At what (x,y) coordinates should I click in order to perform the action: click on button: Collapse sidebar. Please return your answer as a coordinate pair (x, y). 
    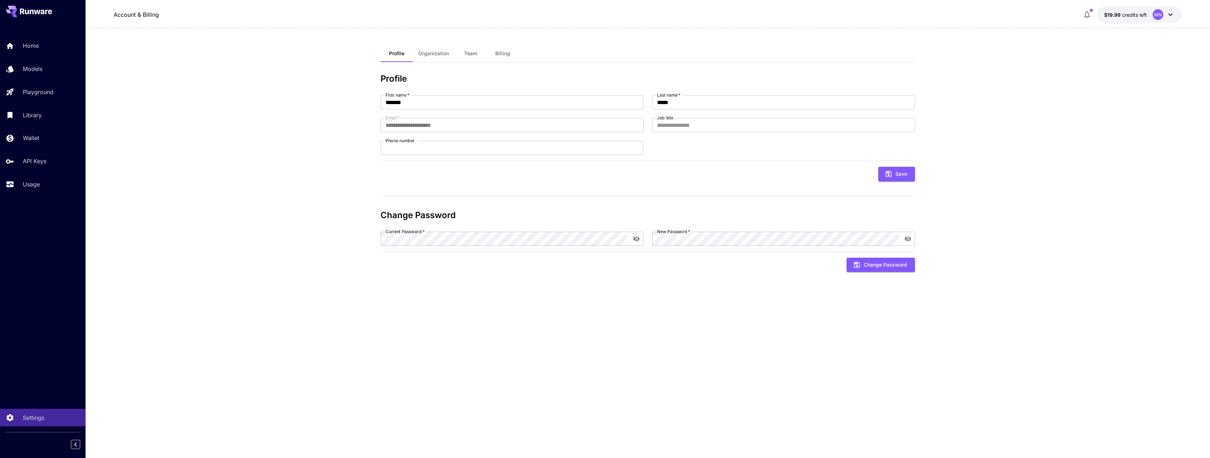
    Looking at the image, I should click on (76, 444).